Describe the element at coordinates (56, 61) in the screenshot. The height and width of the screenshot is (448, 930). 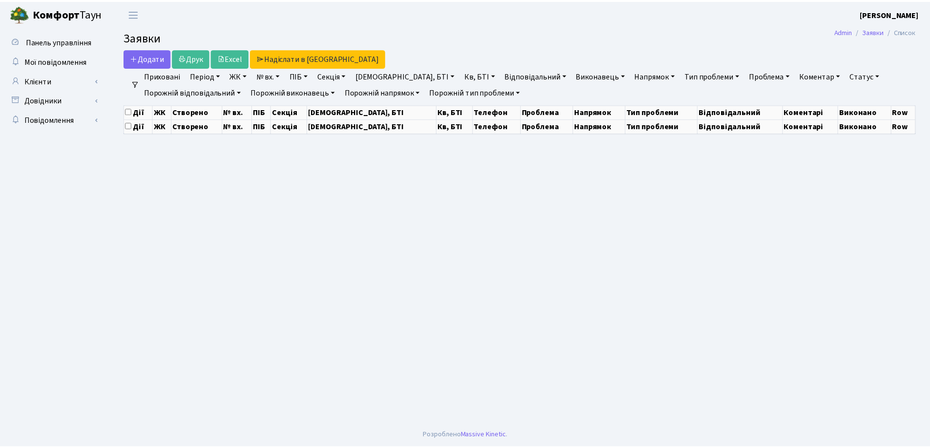
I see `span: Мої повідомлення` at that location.